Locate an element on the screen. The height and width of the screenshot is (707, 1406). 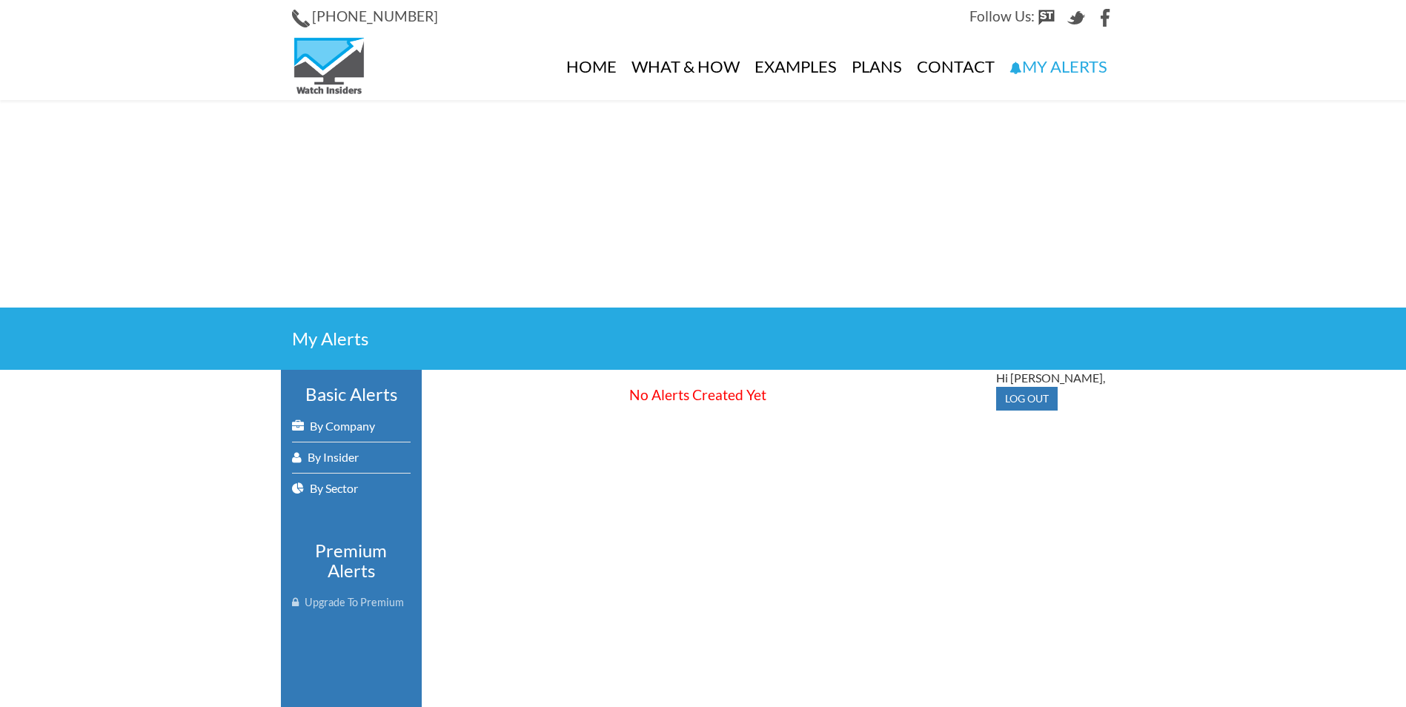
a: Upgrade To Premium is located at coordinates (351, 603).